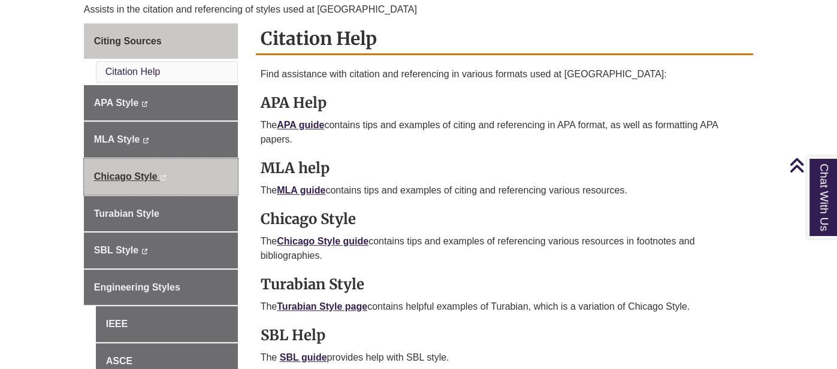 This screenshot has height=369, width=837. Describe the element at coordinates (161, 140) in the screenshot. I see `a: MLA Style` at that location.